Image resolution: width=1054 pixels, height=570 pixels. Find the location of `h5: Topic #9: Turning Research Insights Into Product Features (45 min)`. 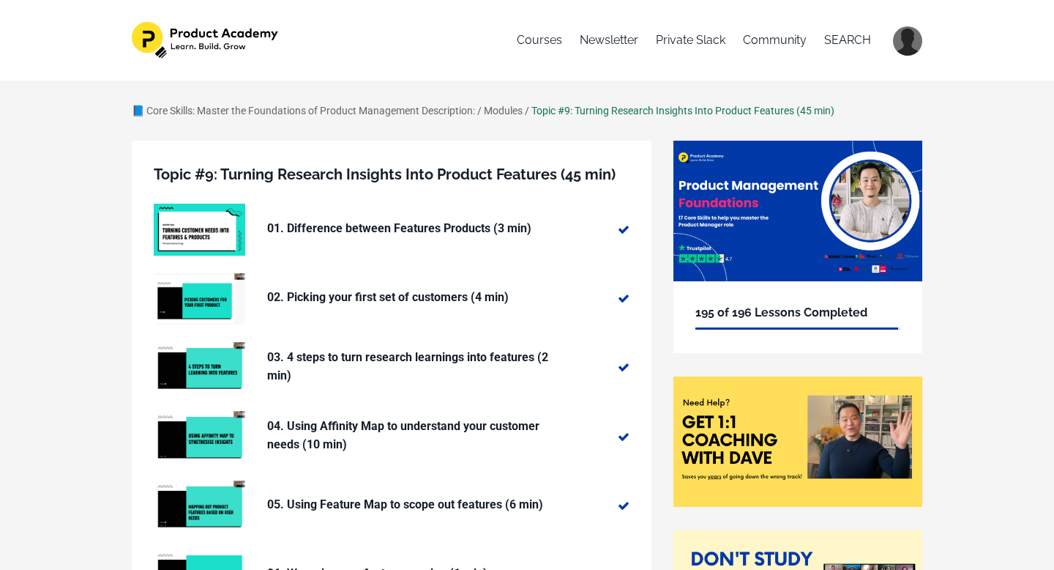

h5: Topic #9: Turning Research Insights Into Product Features (45 min) is located at coordinates (392, 174).